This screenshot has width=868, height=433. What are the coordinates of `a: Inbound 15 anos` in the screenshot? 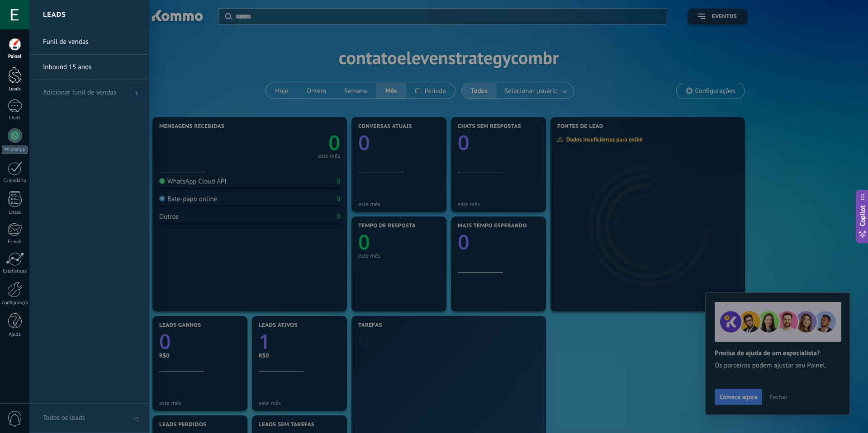 It's located at (91, 67).